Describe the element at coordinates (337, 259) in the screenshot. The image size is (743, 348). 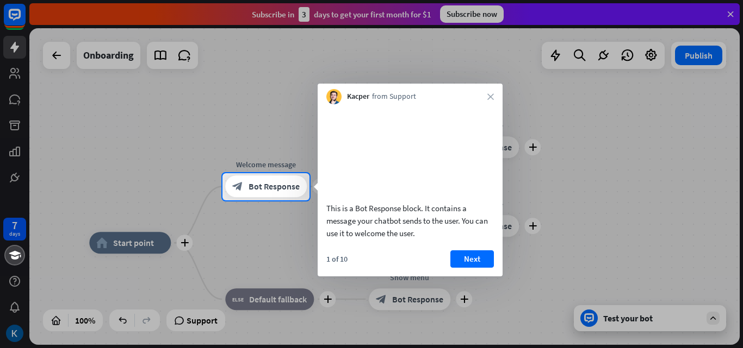
I see `div: 1 of 10` at that location.